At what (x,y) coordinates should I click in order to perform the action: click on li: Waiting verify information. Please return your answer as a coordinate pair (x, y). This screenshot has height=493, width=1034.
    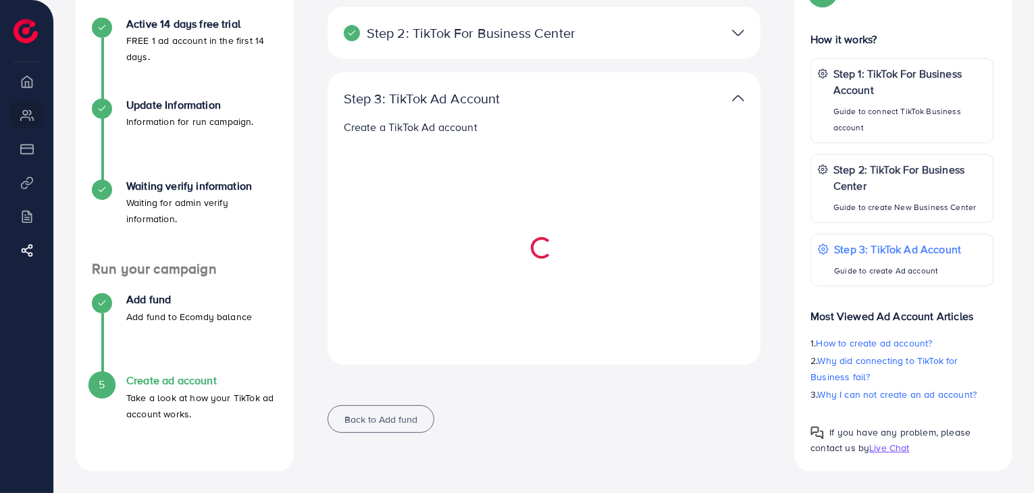
    Looking at the image, I should click on (184, 220).